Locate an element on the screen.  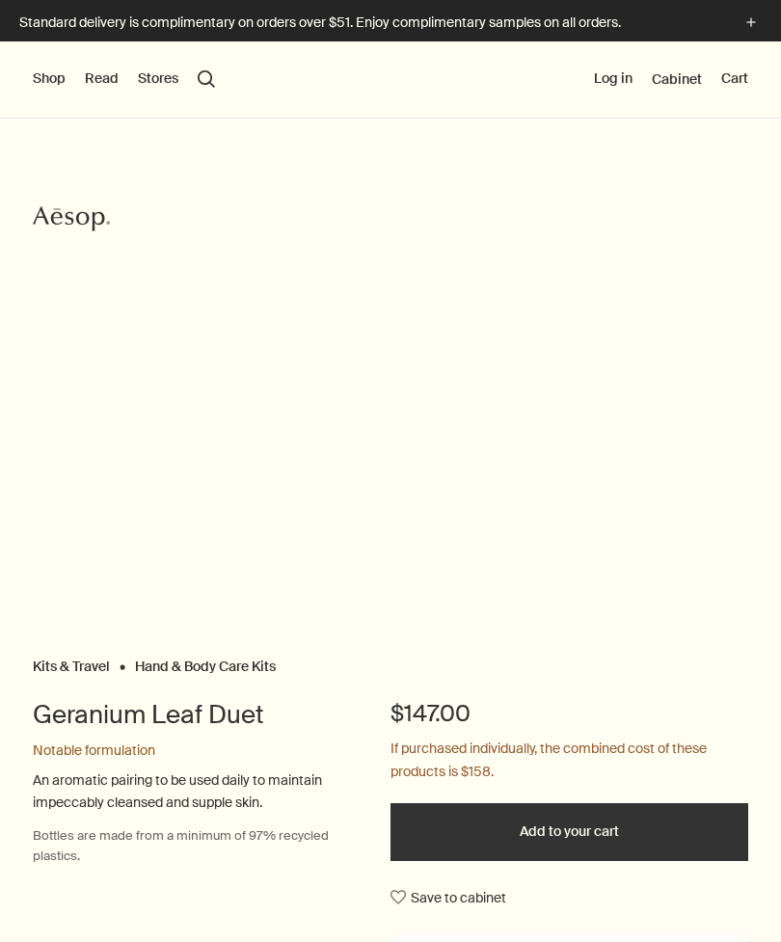
p: Standard delivery is complimentary on orders over $51. Enjoy complimentary samples on all orders. is located at coordinates (370, 22).